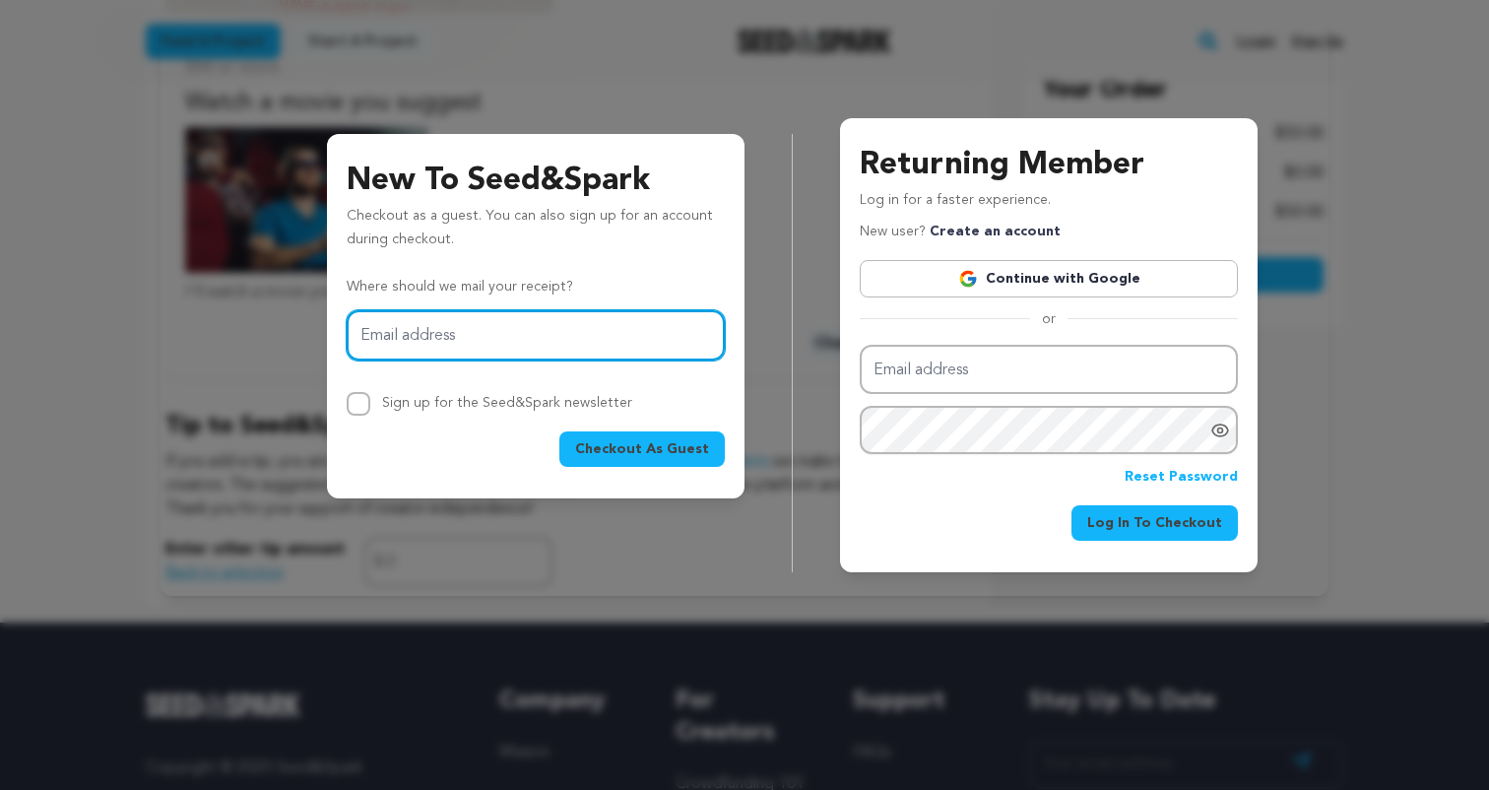  I want to click on button: Checkout As Guest, so click(642, 449).